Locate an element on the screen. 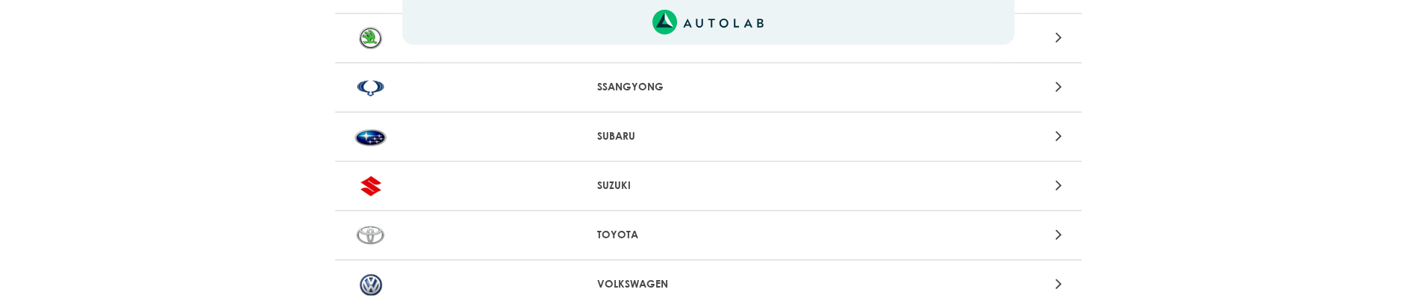 Image resolution: width=1416 pixels, height=301 pixels. img: SKODA is located at coordinates (370, 38).